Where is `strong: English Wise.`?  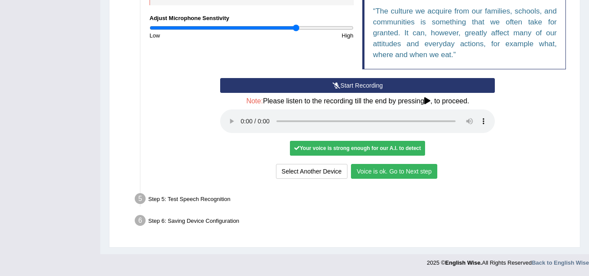
strong: English Wise. is located at coordinates (463, 262).